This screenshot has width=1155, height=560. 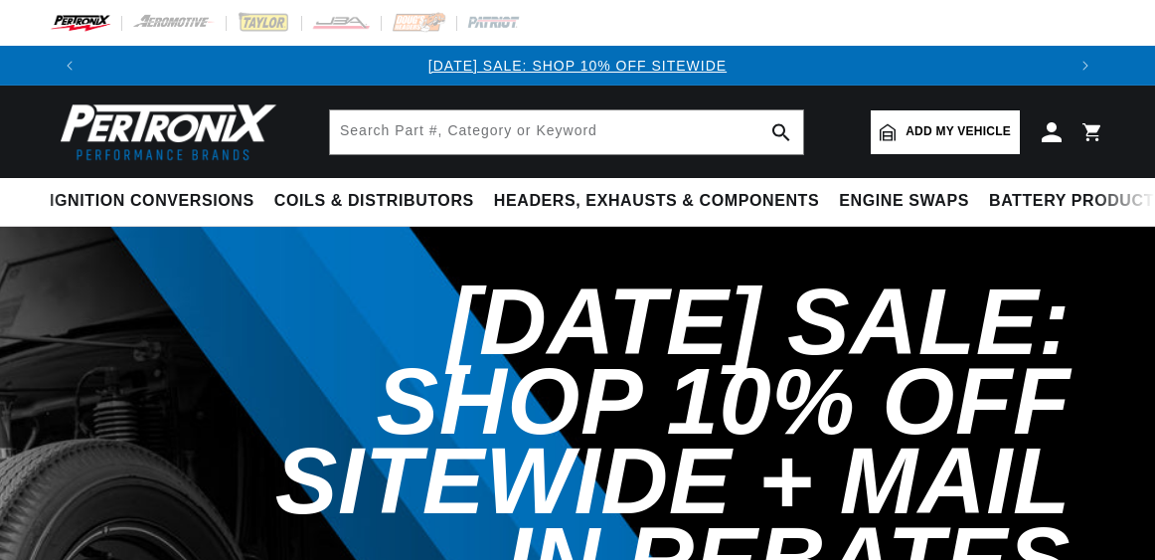 I want to click on summary: Ignition Conversions, so click(x=157, y=201).